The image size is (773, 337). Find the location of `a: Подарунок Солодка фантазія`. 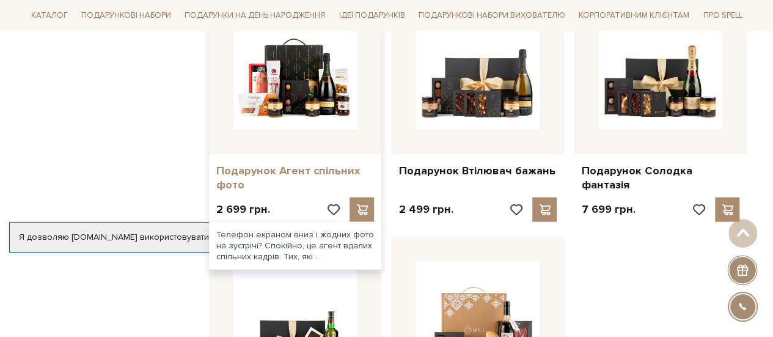

a: Подарунок Солодка фантазія is located at coordinates (660, 178).